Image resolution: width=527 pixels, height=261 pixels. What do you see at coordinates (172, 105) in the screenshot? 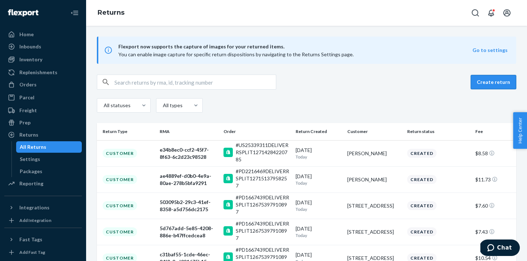
I see `div: All types` at bounding box center [172, 105].